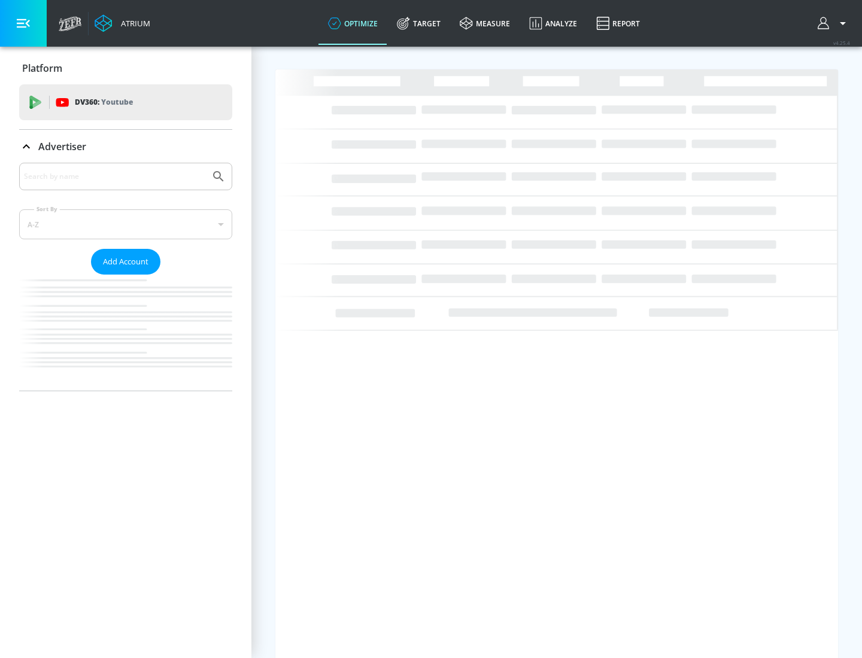 Image resolution: width=862 pixels, height=658 pixels. I want to click on a: optimize, so click(353, 23).